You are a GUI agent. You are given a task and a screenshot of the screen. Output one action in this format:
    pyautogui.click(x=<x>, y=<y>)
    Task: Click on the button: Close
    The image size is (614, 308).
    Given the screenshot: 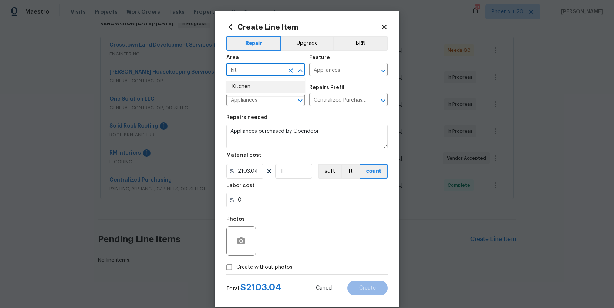 What is the action you would take?
    pyautogui.click(x=300, y=71)
    